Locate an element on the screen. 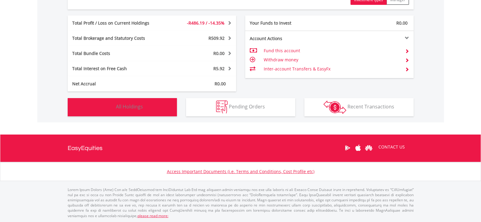 The height and width of the screenshot is (222, 481). div: Total Brokerage and Statutory Costs is located at coordinates (117, 38).